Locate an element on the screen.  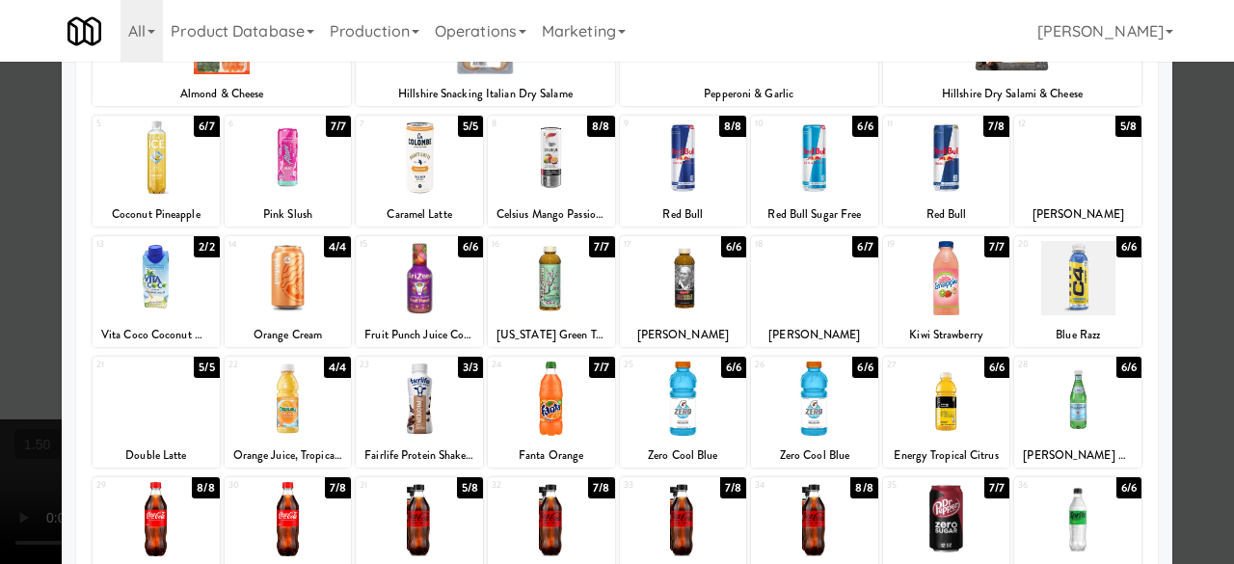
div: 29 is located at coordinates (126, 485).